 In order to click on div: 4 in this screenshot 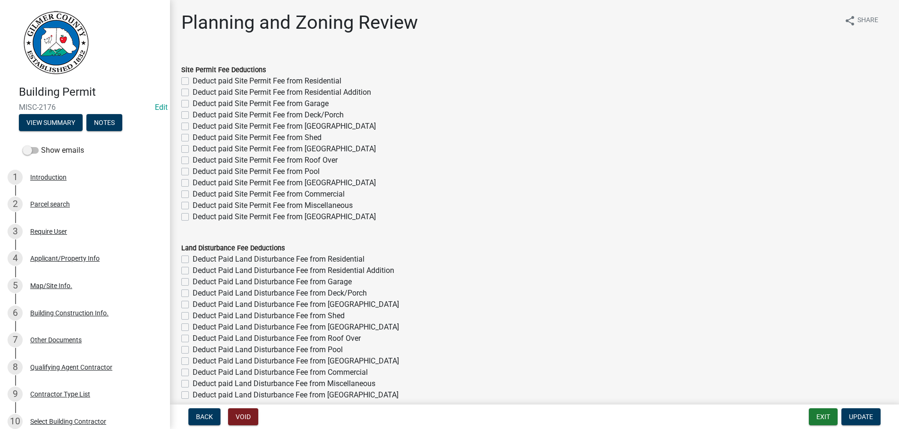, I will do `click(15, 259)`.